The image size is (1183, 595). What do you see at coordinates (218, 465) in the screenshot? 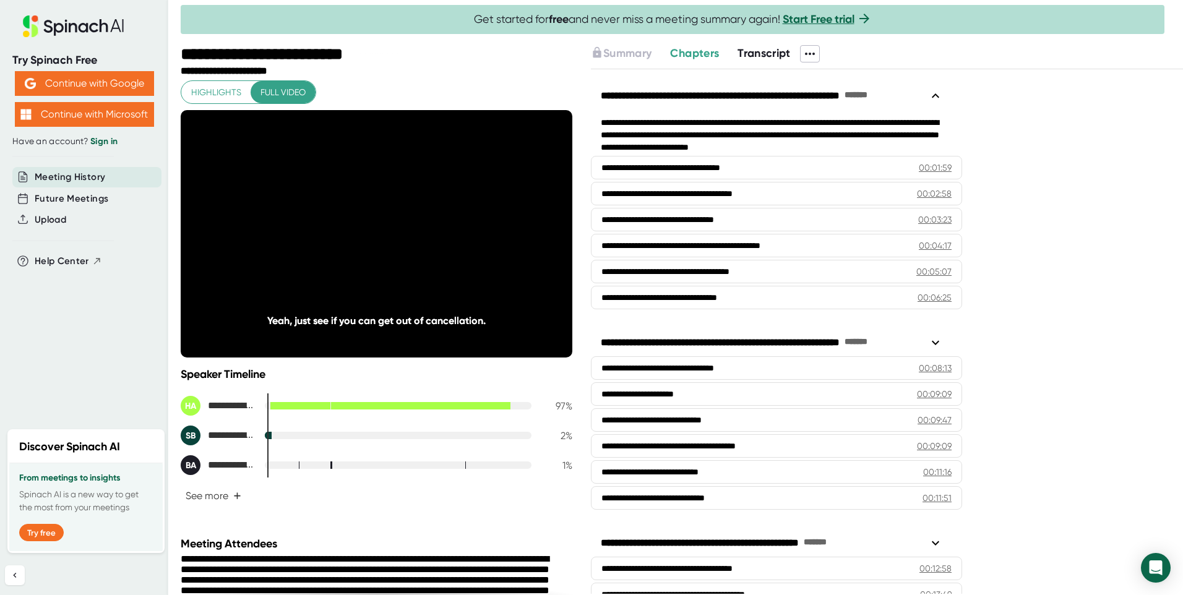
I see `div: Bailey, Brooke A` at bounding box center [218, 465].